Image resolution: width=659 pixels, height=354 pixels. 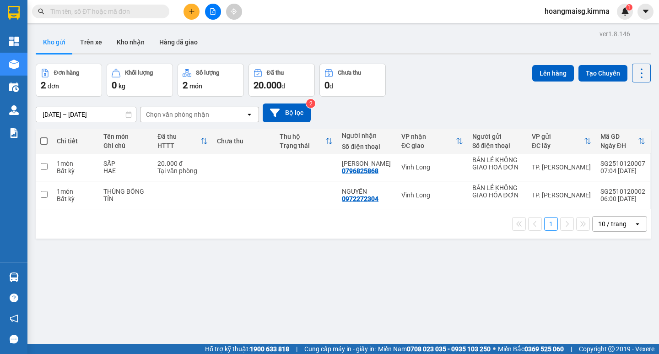 What do you see at coordinates (14, 297) in the screenshot?
I see `span: question-circle` at bounding box center [14, 297].